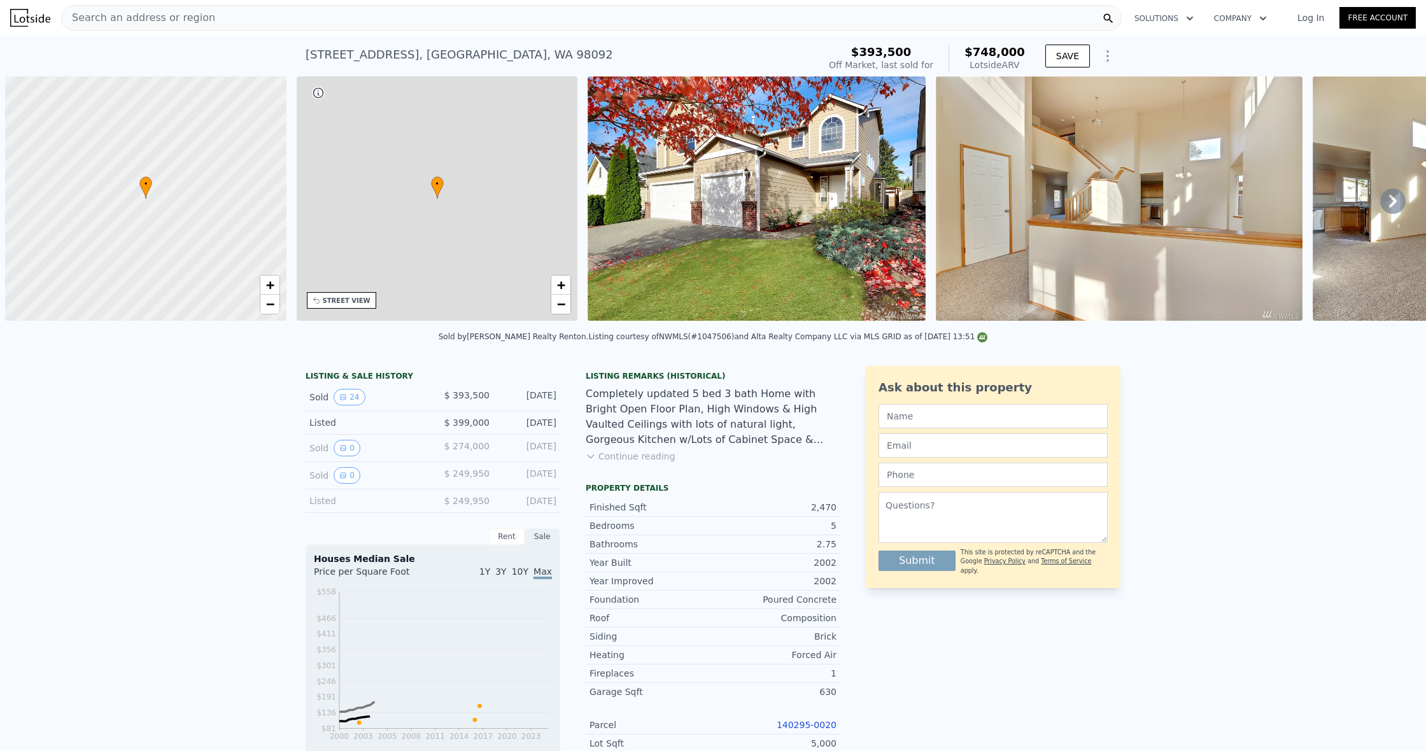 The height and width of the screenshot is (751, 1426). What do you see at coordinates (467, 395) in the screenshot?
I see `span: $ 393,500` at bounding box center [467, 395].